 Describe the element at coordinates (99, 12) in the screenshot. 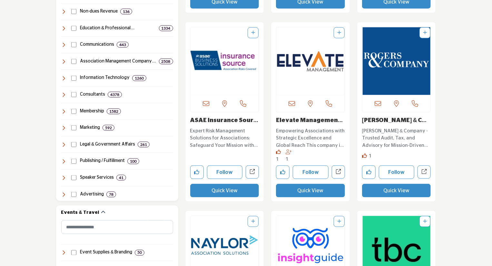

I see `h4: Non-dues Revenue: Programs like affinity partnerships, sponsorships, and other revenue-generating...` at that location.